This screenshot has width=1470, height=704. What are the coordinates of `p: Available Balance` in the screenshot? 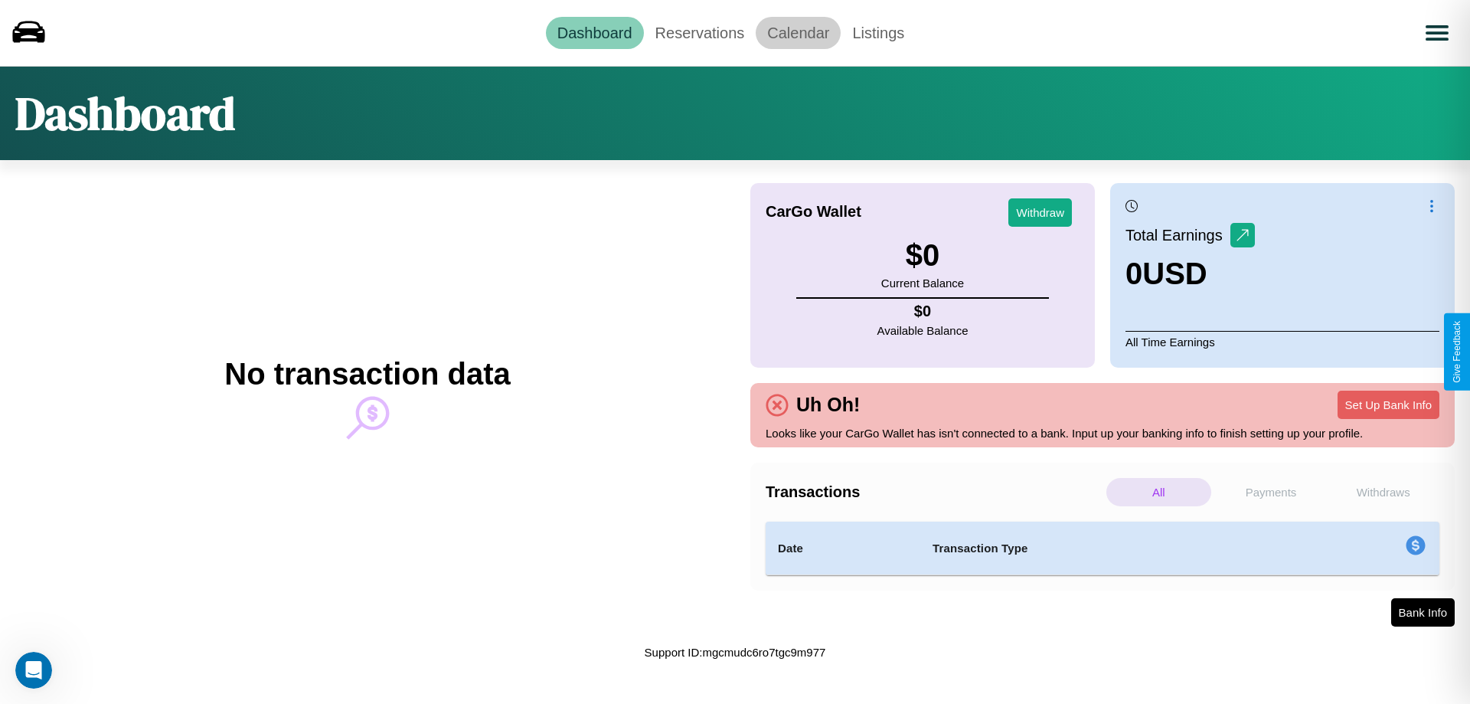 It's located at (923, 330).